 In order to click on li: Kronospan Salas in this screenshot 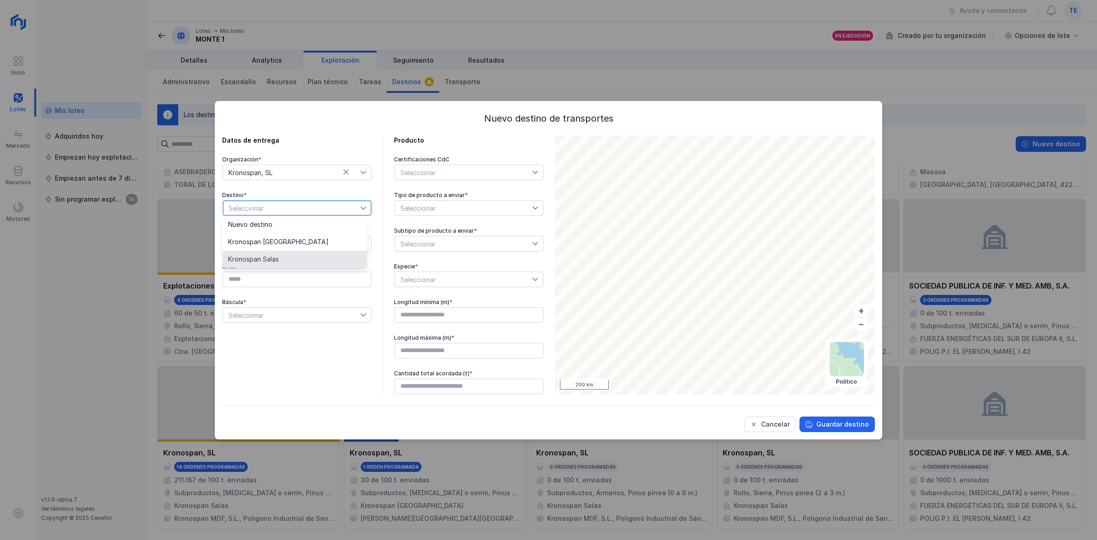, I will do `click(295, 259)`.